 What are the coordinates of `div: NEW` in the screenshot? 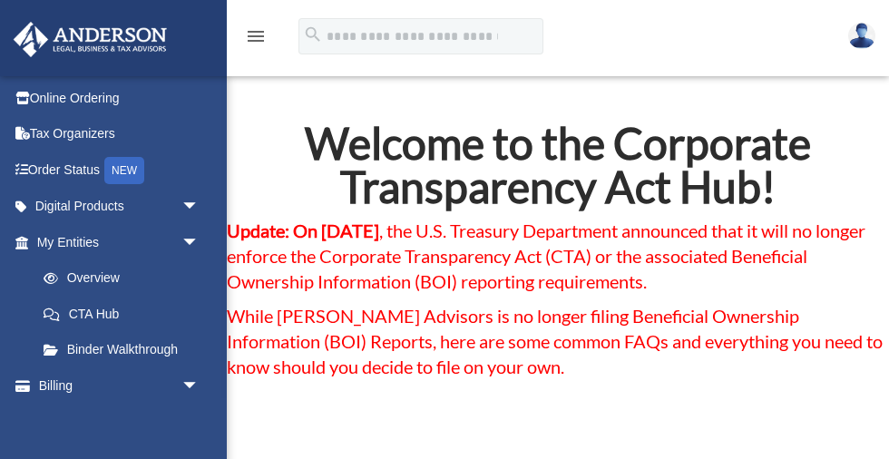 It's located at (124, 171).